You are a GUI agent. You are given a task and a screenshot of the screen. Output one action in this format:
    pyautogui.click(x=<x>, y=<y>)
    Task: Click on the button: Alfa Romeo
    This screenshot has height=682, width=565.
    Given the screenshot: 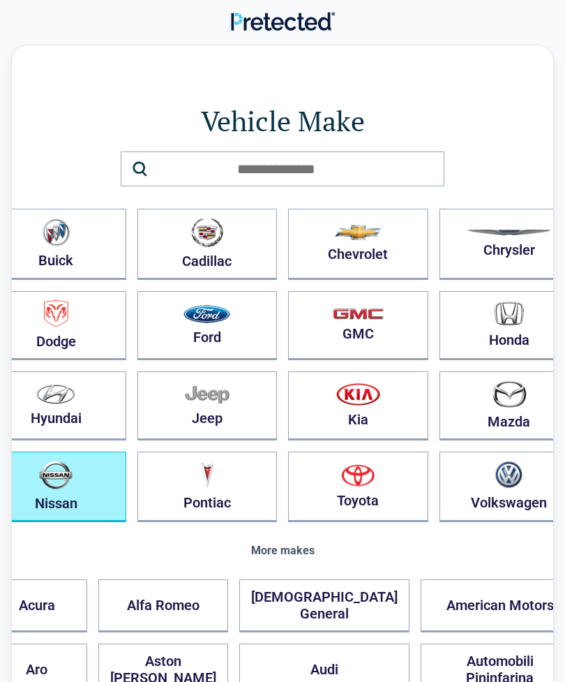 What is the action you would take?
    pyautogui.click(x=163, y=606)
    